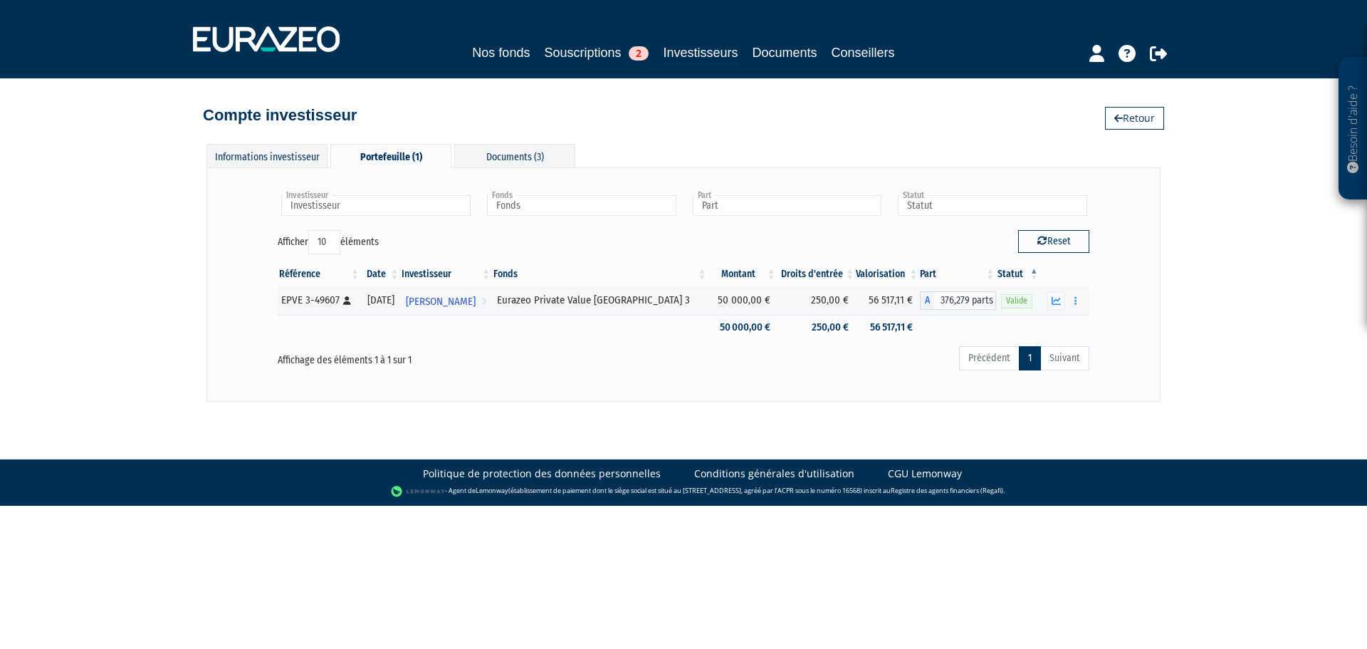 The image size is (1367, 649). Describe the element at coordinates (958, 274) in the screenshot. I see `th: Part: activer pour trier la colonne par ordre croissant` at that location.